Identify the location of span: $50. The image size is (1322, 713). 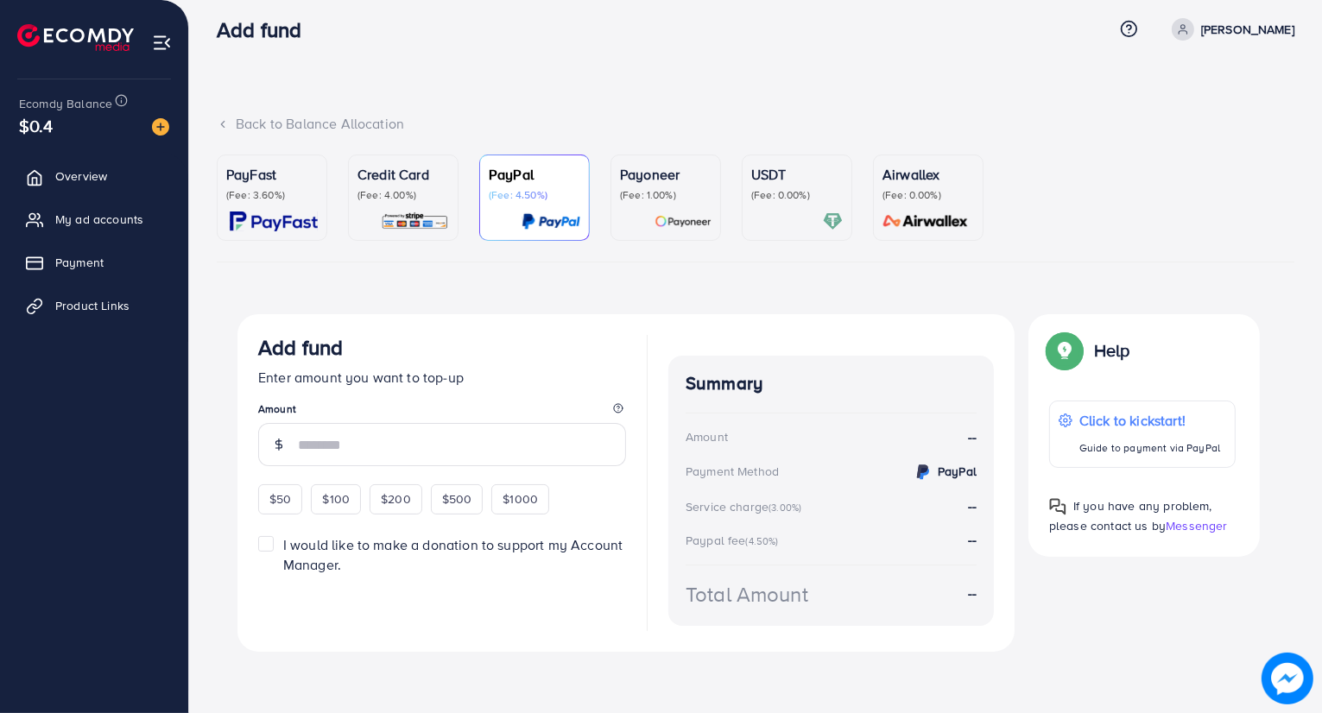
(280, 499).